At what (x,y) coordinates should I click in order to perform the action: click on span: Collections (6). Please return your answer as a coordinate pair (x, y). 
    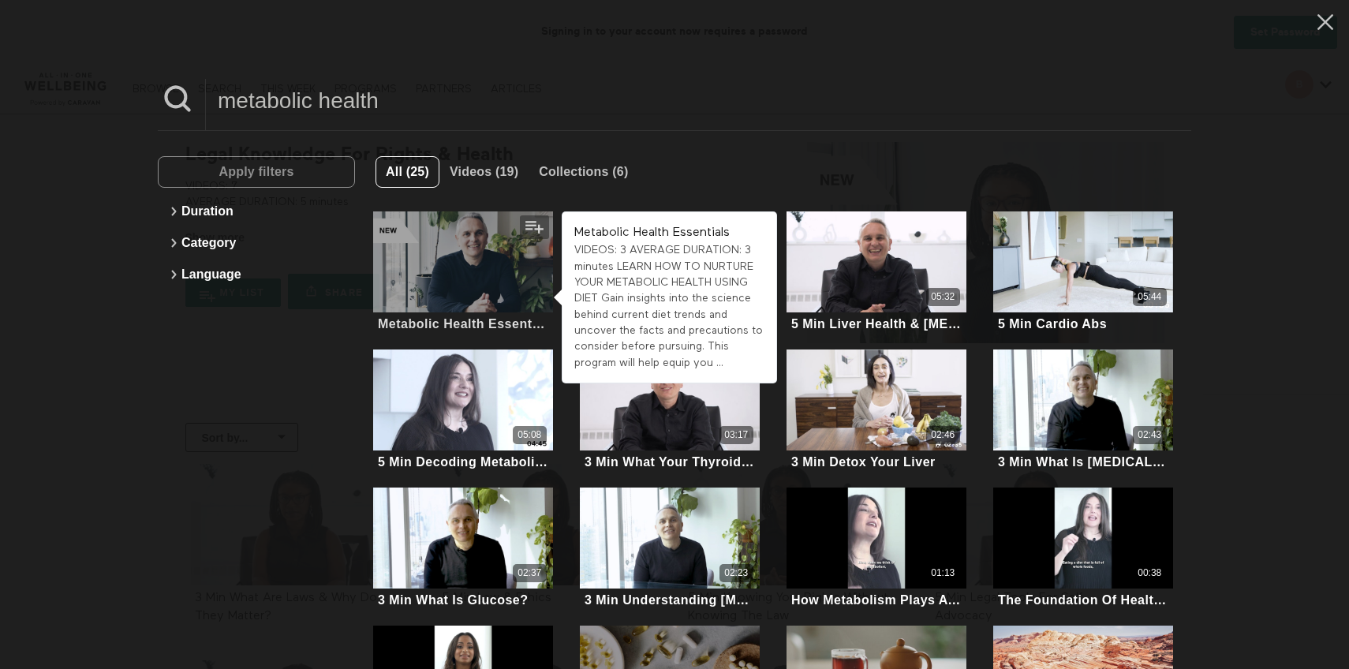
    Looking at the image, I should click on (583, 171).